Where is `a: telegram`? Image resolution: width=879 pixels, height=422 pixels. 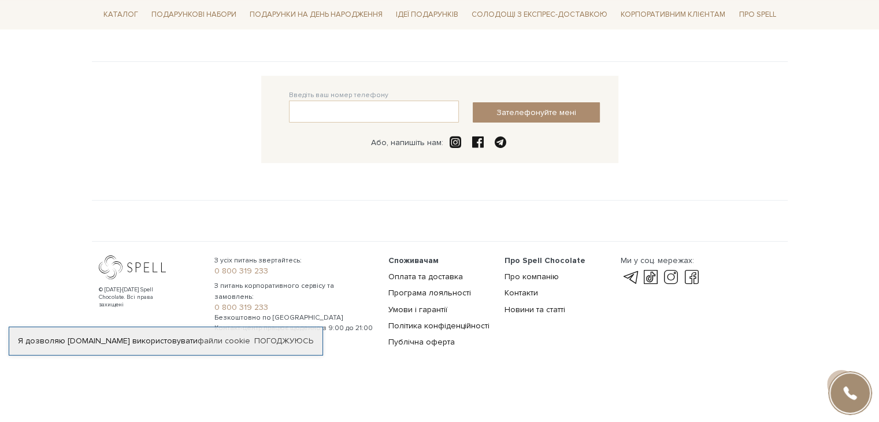 a: telegram is located at coordinates (630, 277).